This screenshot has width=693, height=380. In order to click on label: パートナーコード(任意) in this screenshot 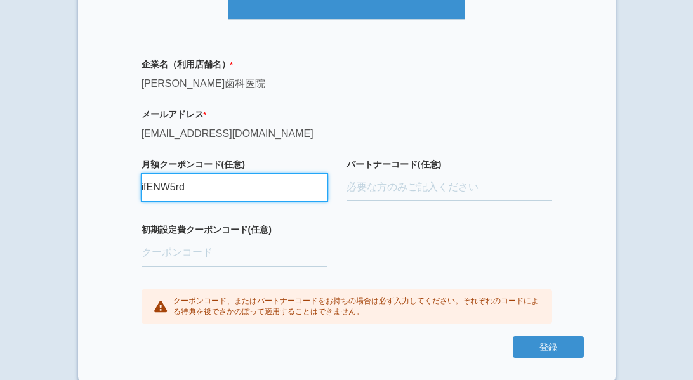, I will do `click(450, 164)`.